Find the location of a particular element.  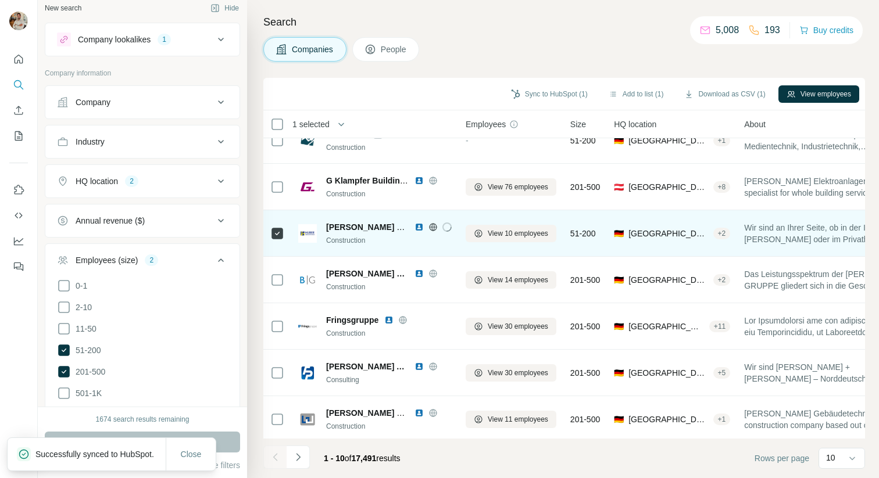

button: Dashboard is located at coordinates (19, 241).